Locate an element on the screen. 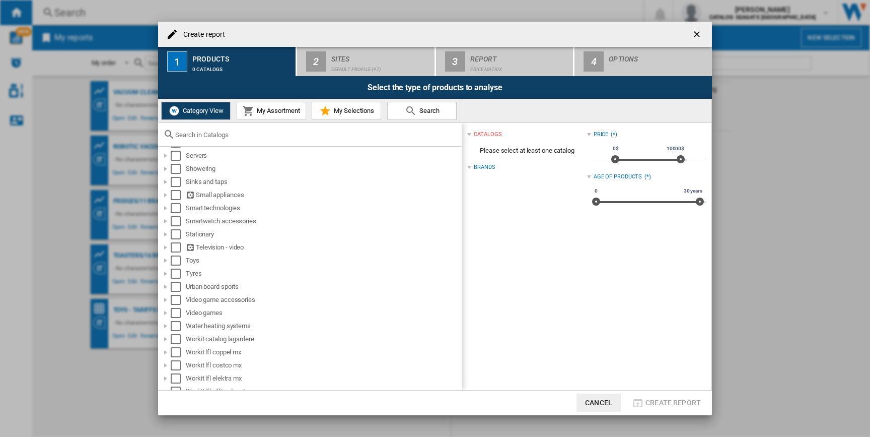  button: Category View is located at coordinates (196, 111).